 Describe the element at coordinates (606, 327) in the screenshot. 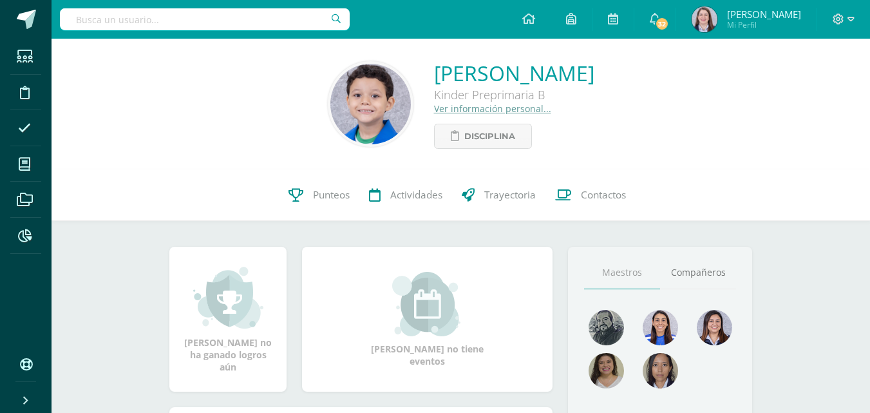

I see `img: 4179e05c207095638826b52d0d6e7b97.png` at that location.